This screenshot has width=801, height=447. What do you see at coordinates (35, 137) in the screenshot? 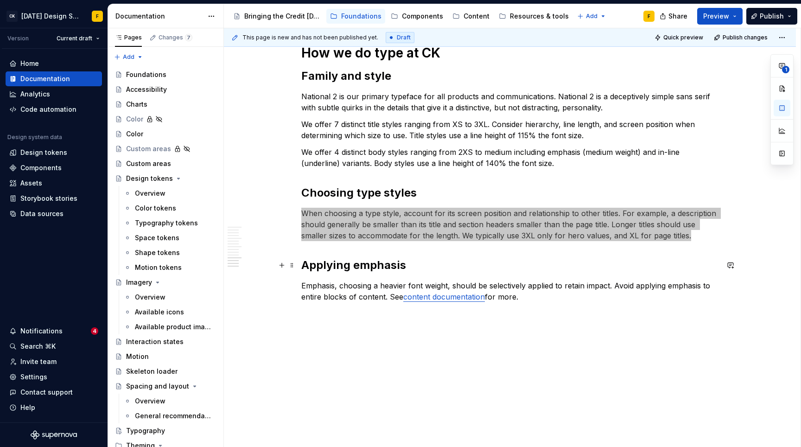
I see `div: Design system data` at bounding box center [35, 137].